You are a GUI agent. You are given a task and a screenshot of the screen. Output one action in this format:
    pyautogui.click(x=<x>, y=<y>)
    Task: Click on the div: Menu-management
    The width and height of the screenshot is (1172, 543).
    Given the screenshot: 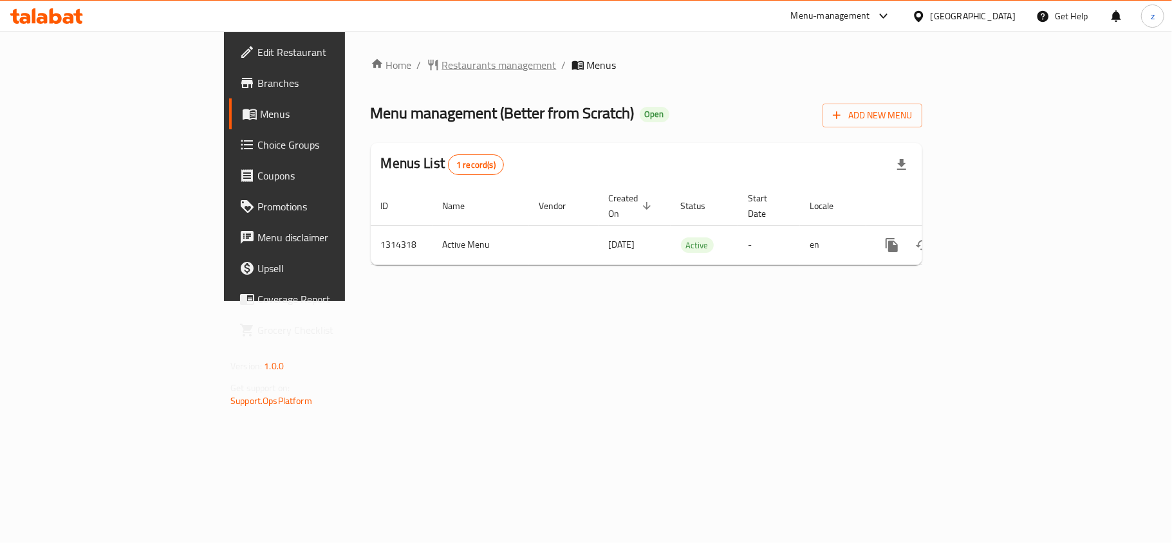 What is the action you would take?
    pyautogui.click(x=831, y=16)
    